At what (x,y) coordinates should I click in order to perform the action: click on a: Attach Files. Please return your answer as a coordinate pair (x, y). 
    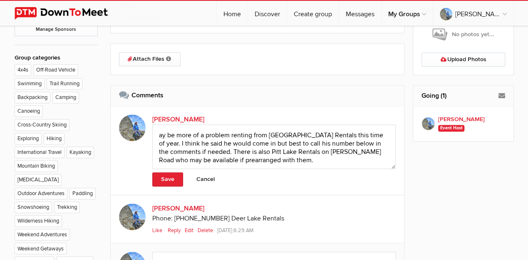
    Looking at the image, I should click on (150, 59).